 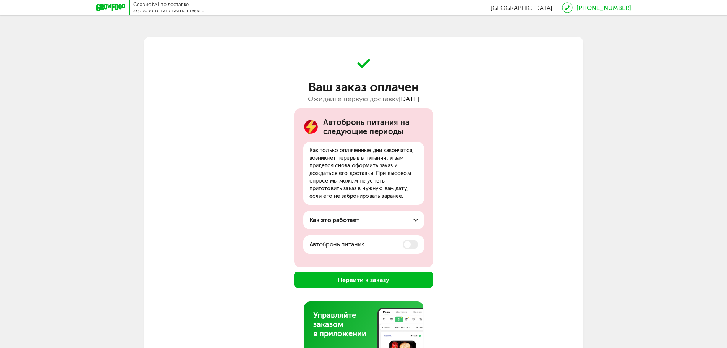 What do you see at coordinates (374, 127) in the screenshot?
I see `div: Автобронь питания на следующие периоды` at bounding box center [374, 127].